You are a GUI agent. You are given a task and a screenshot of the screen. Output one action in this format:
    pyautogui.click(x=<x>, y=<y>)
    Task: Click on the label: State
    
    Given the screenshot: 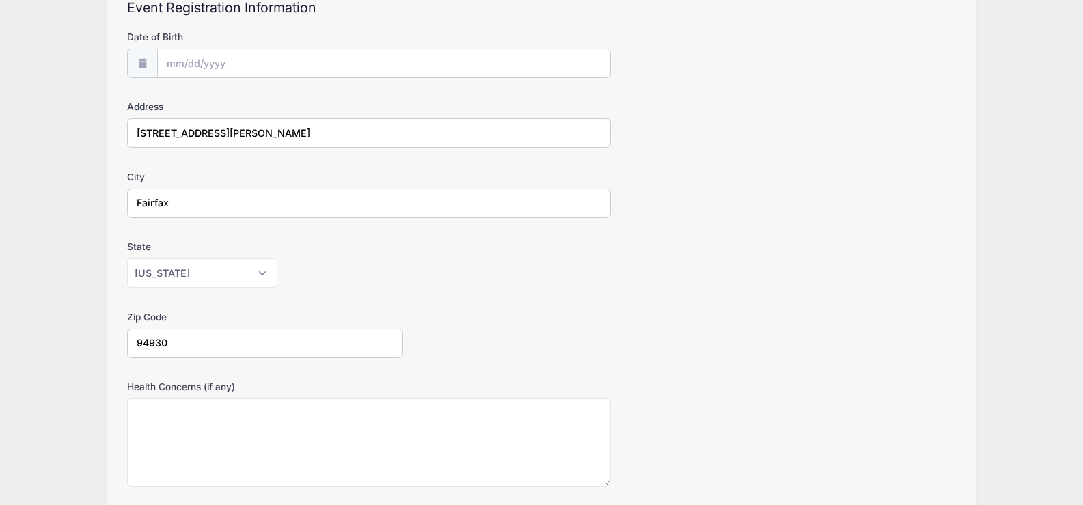 What is the action you would take?
    pyautogui.click(x=265, y=247)
    